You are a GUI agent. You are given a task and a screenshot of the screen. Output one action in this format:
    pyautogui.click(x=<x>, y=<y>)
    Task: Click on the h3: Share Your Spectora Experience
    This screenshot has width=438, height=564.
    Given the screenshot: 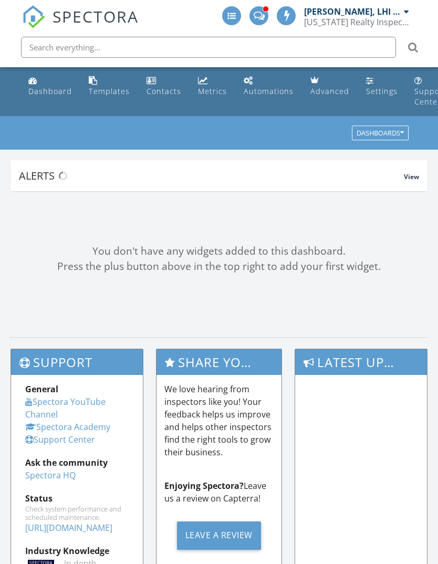 What is the action you would take?
    pyautogui.click(x=219, y=362)
    